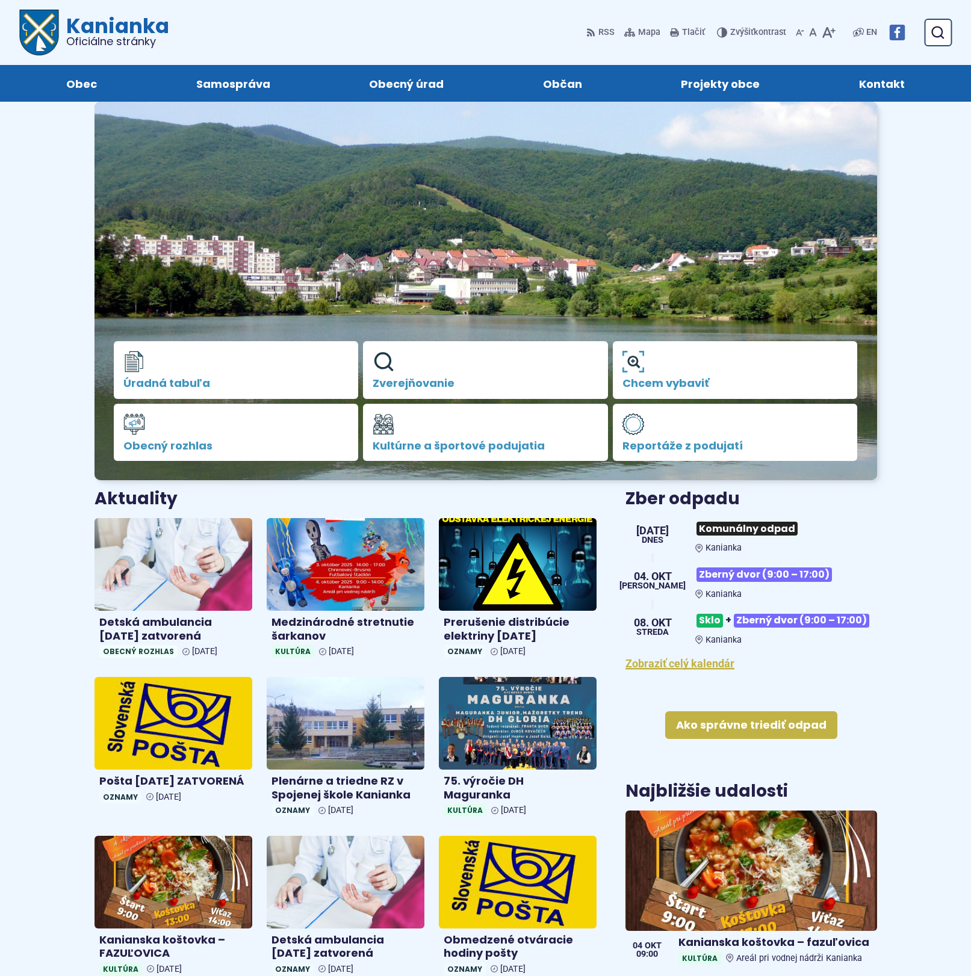 This screenshot has width=971, height=976. What do you see at coordinates (897, 33) in the screenshot?
I see `img: Prejsť na Facebook stránku` at bounding box center [897, 33].